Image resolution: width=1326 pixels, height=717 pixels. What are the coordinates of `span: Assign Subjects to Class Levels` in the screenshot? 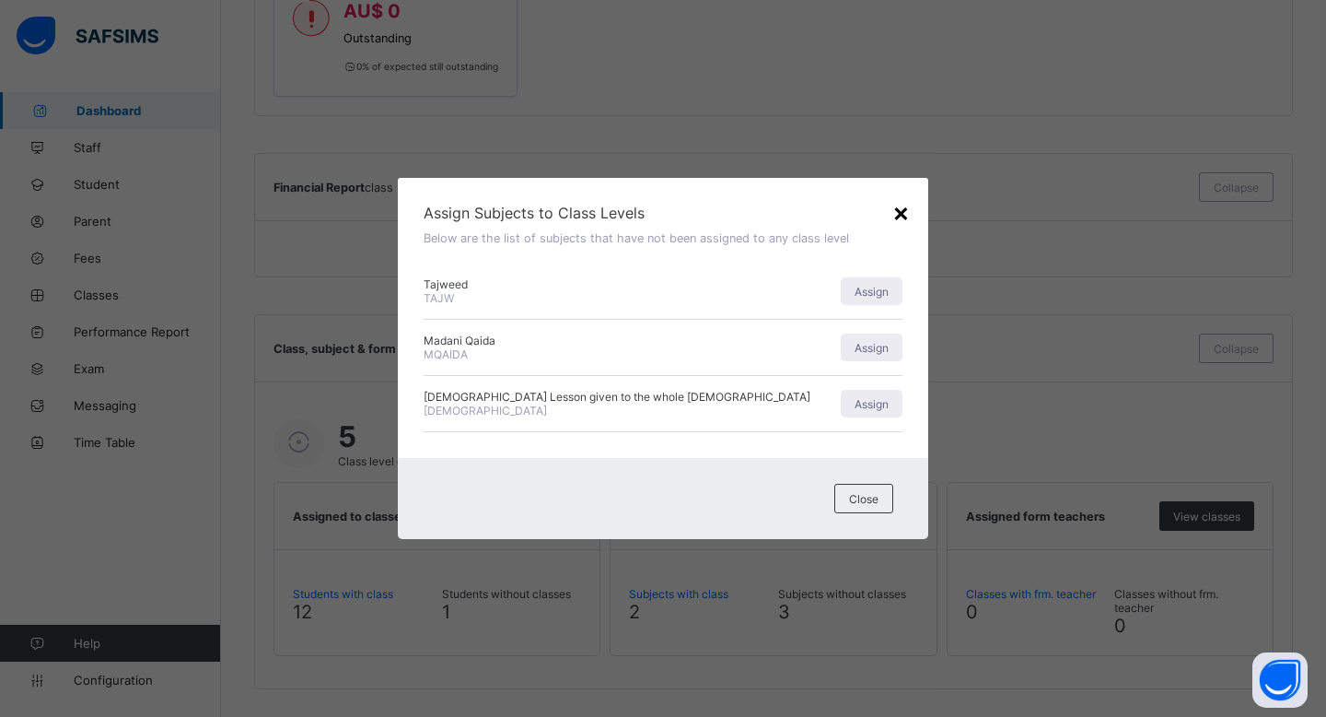 It's located at (663, 213).